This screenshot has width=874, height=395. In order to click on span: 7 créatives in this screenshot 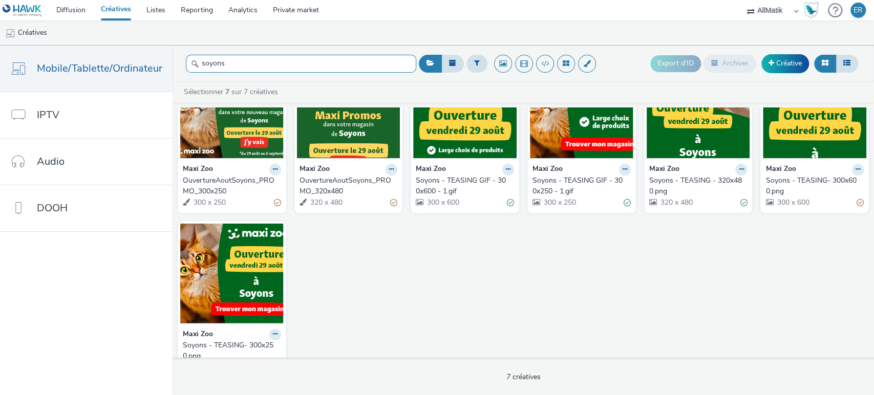, I will do `click(524, 377)`.